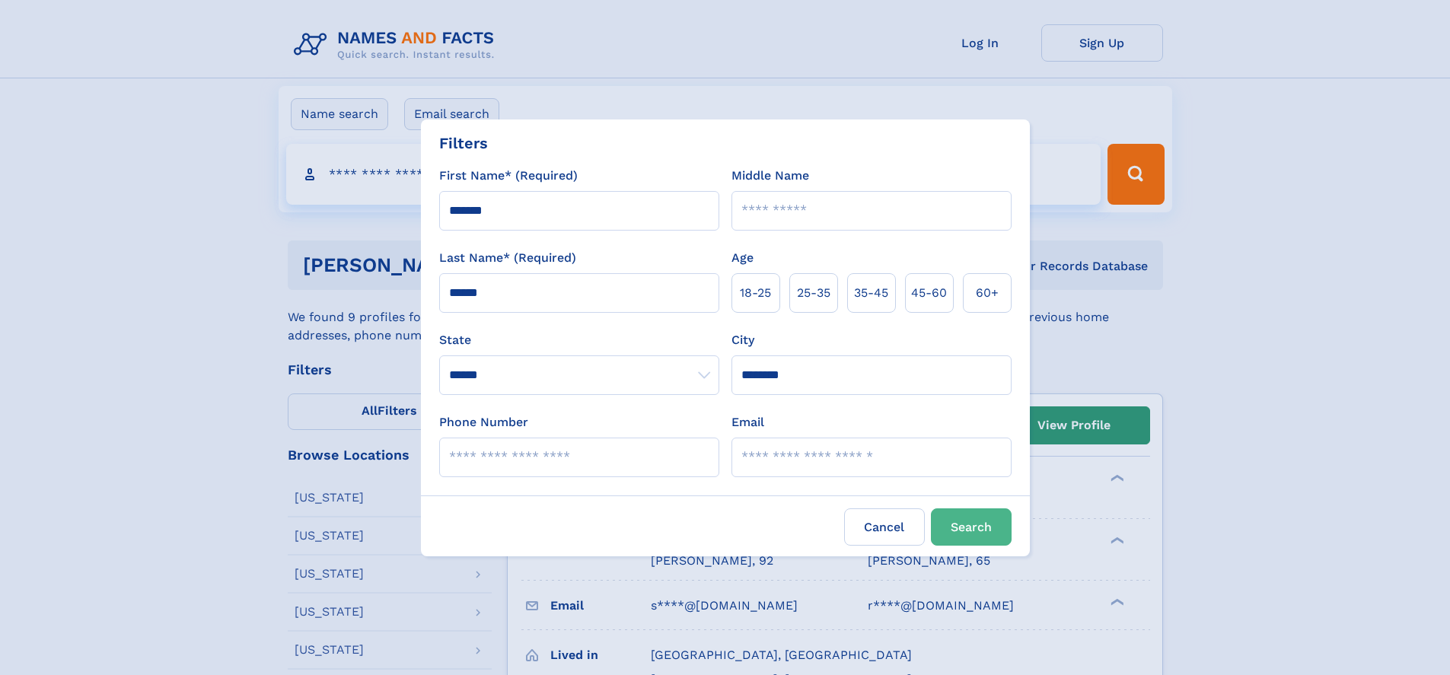 The height and width of the screenshot is (675, 1450). I want to click on span: 60+, so click(987, 293).